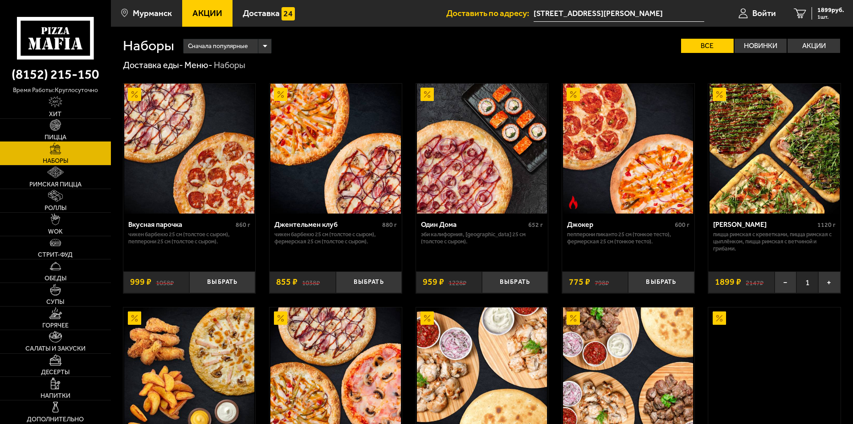 The width and height of the screenshot is (853, 424). I want to click on div: Один Дома, so click(473, 224).